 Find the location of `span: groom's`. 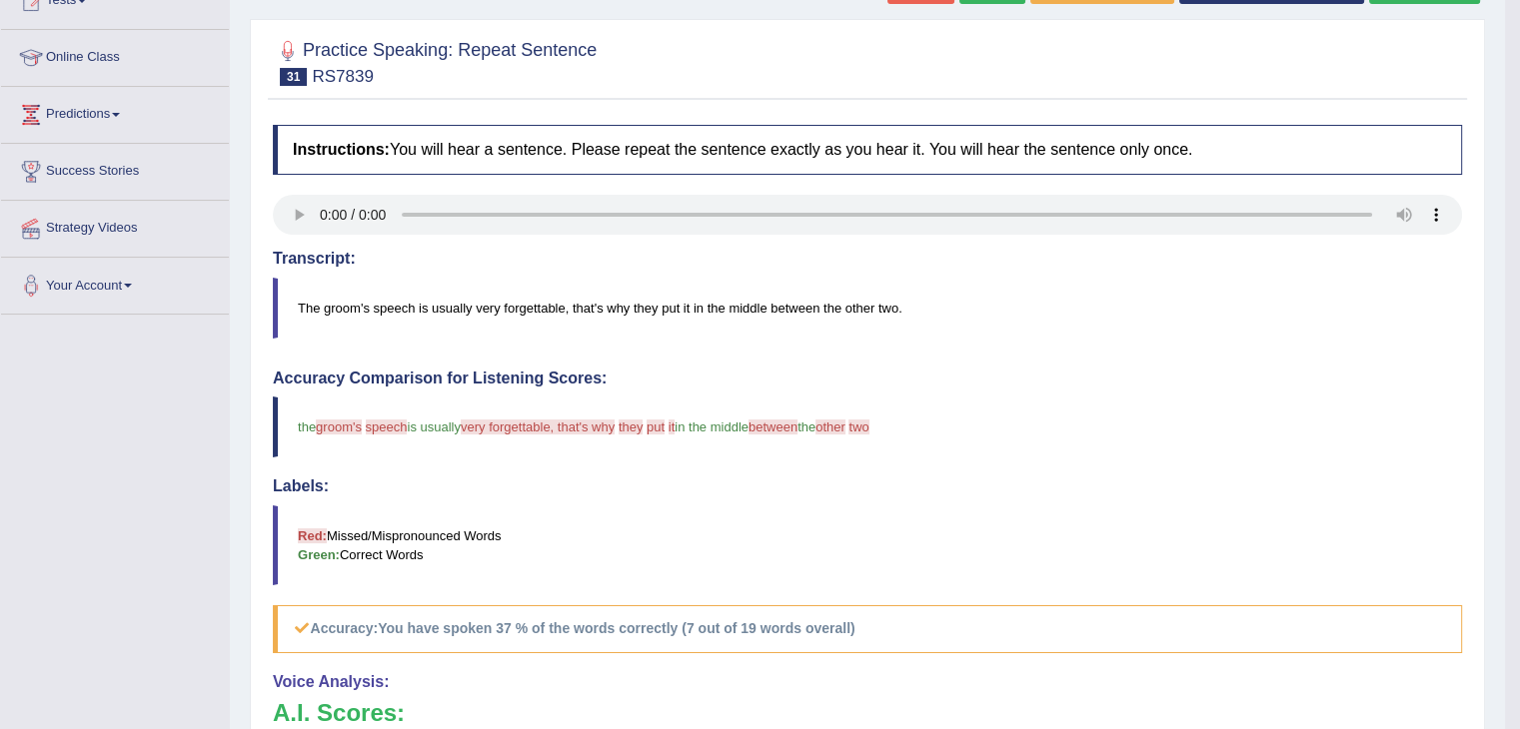

span: groom's is located at coordinates (339, 427).